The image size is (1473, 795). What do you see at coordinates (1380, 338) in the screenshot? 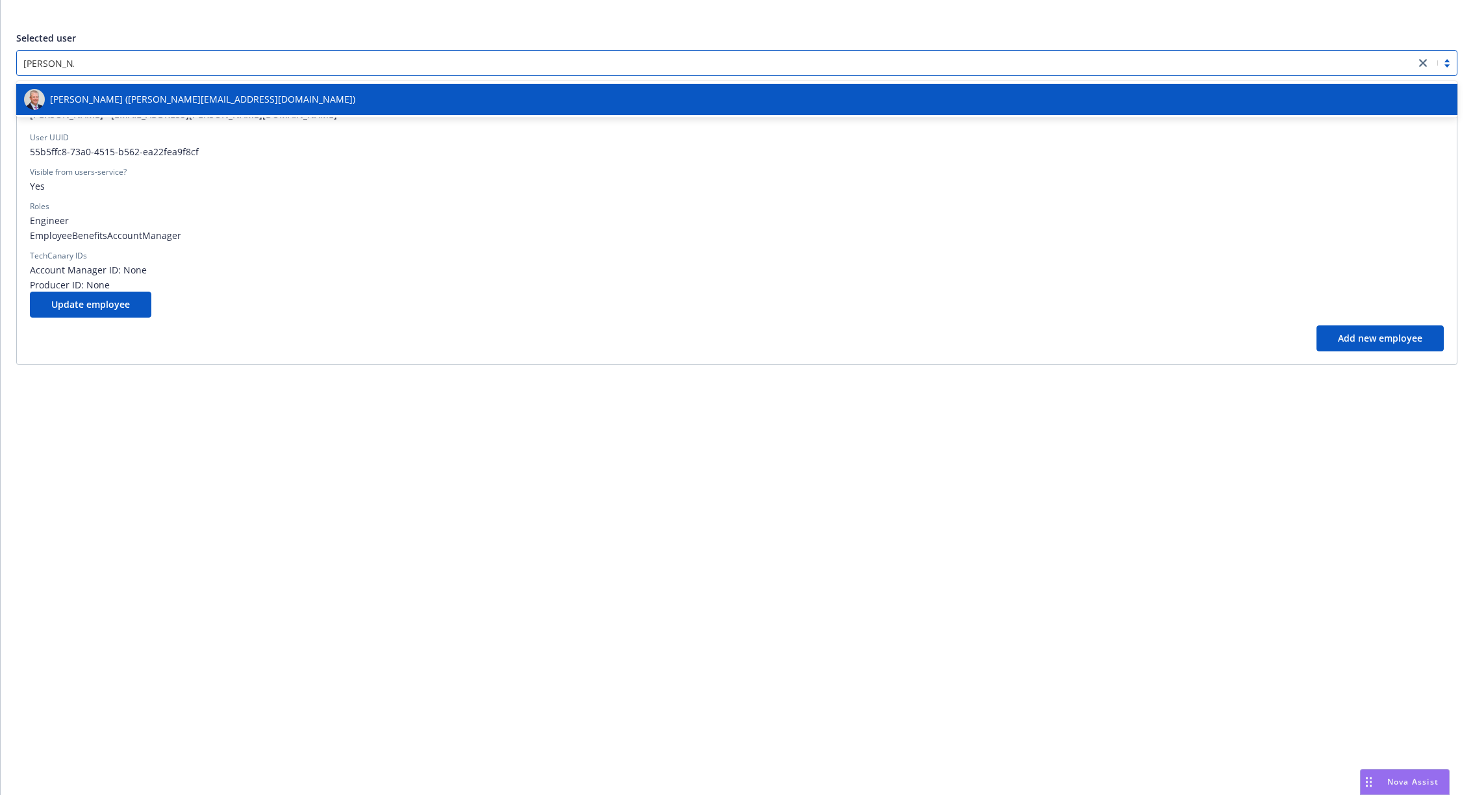
I see `button: Add new employee` at bounding box center [1380, 338].